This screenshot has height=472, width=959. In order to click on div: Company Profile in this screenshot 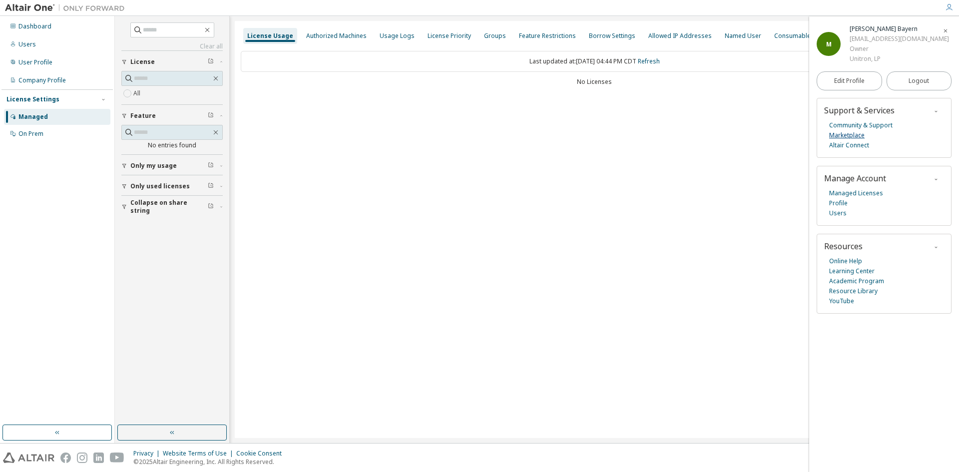, I will do `click(42, 80)`.